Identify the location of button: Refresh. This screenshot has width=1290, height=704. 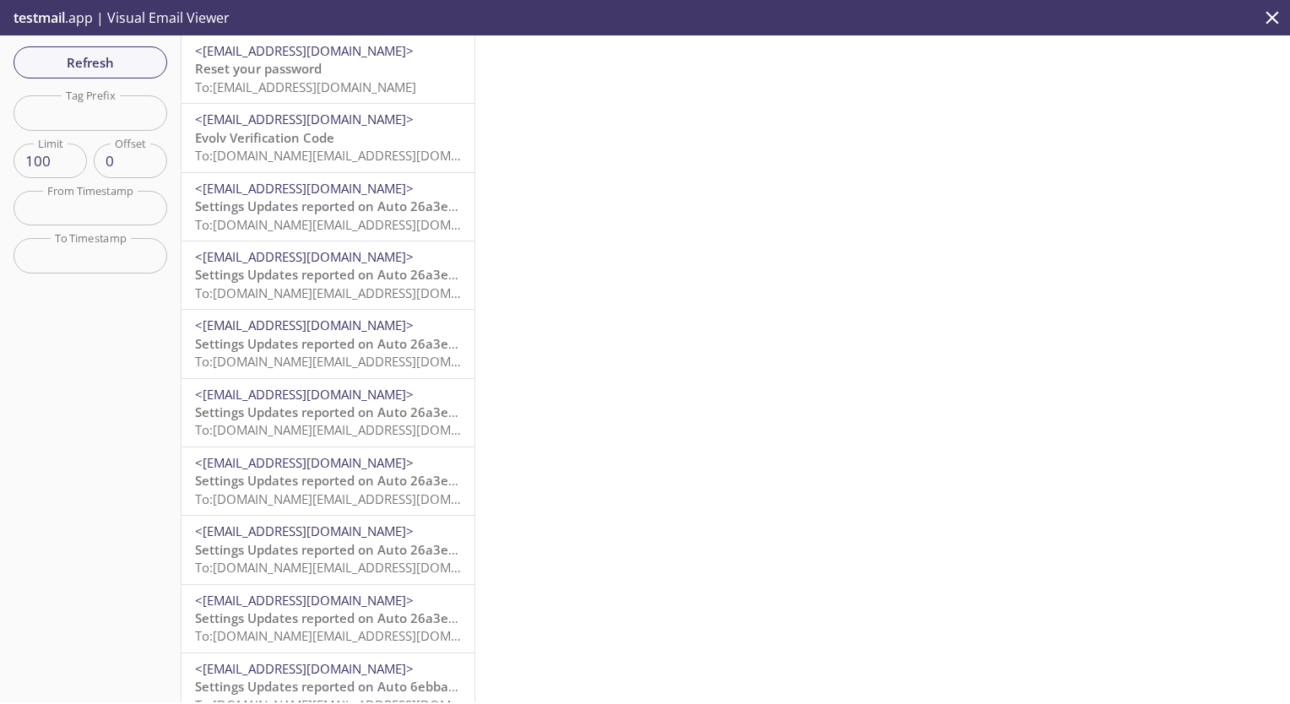
(90, 62).